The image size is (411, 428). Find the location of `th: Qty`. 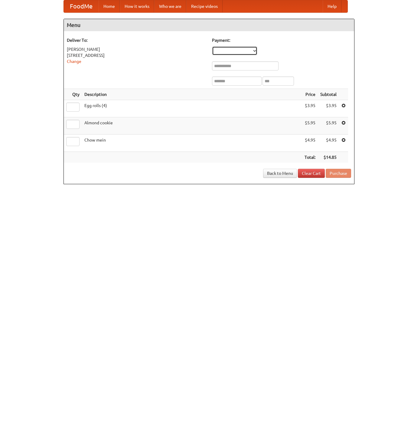

th: Qty is located at coordinates (73, 94).